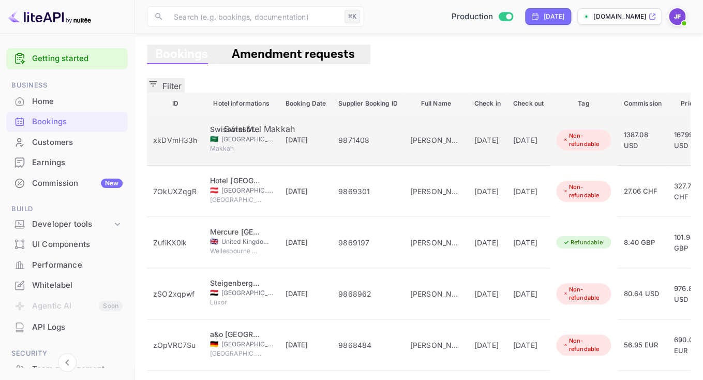 The width and height of the screenshot is (703, 380). What do you see at coordinates (67, 58) in the screenshot?
I see `div: Getting started` at bounding box center [67, 58].